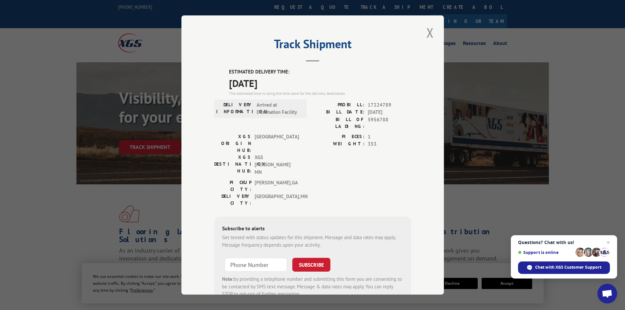 Image resolution: width=625 pixels, height=310 pixels. What do you see at coordinates (313, 287) in the screenshot?
I see `div: by providing a telephone number and submitting this form you are consenting to be contacted by SM...` at bounding box center [313, 287].